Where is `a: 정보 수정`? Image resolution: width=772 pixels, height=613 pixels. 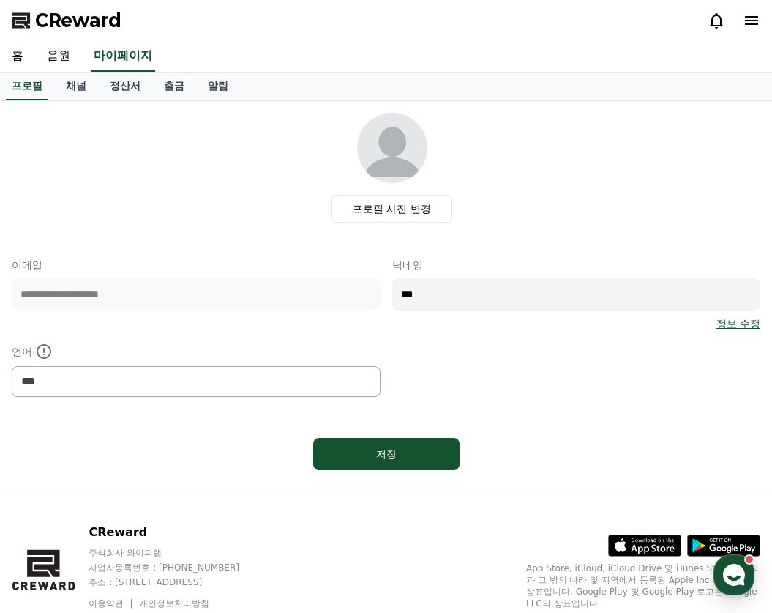 a: 정보 수정 is located at coordinates (739, 324).